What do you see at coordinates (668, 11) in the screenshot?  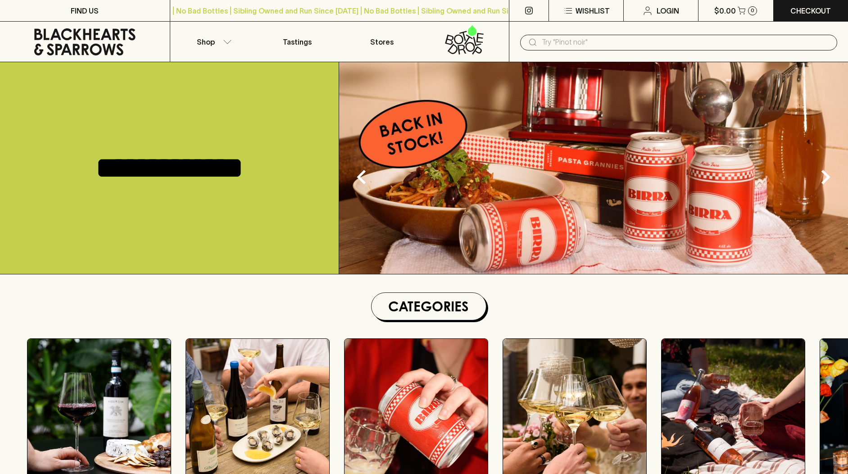 I see `p: Login` at bounding box center [668, 11].